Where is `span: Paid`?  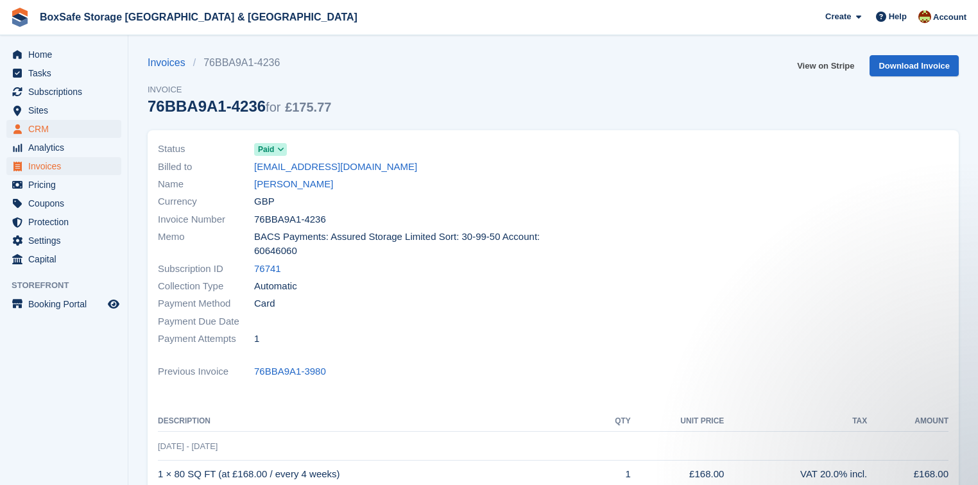 span: Paid is located at coordinates (266, 149).